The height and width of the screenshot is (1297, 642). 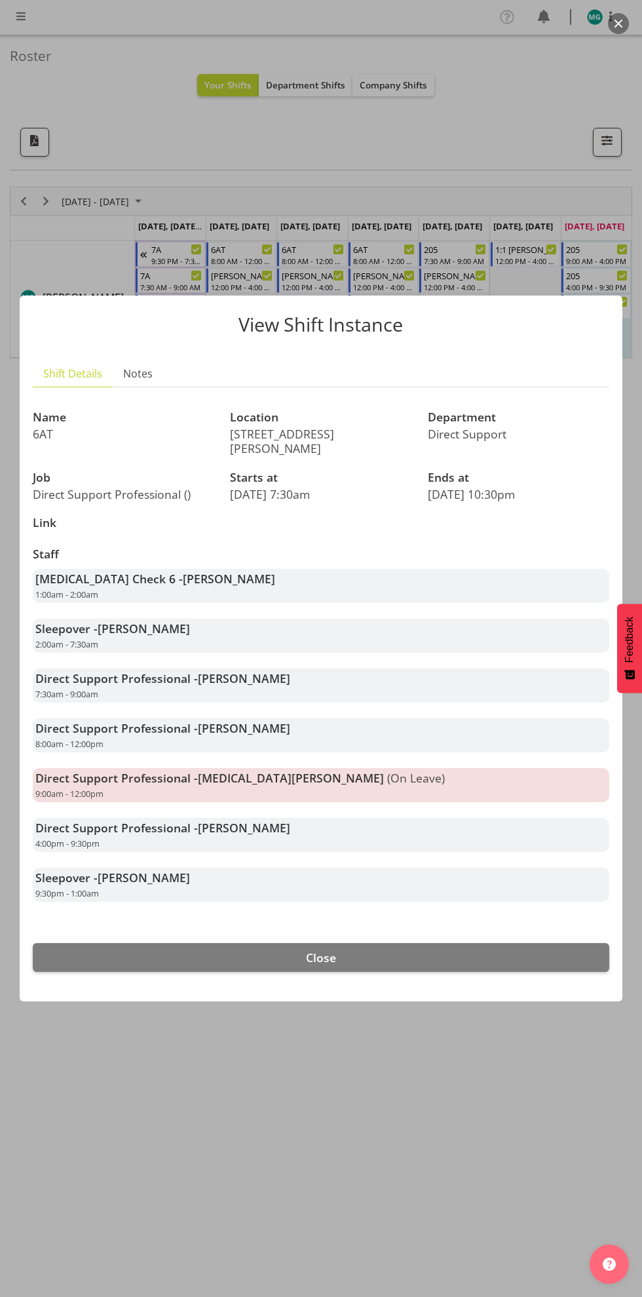 I want to click on h3: Location, so click(x=320, y=417).